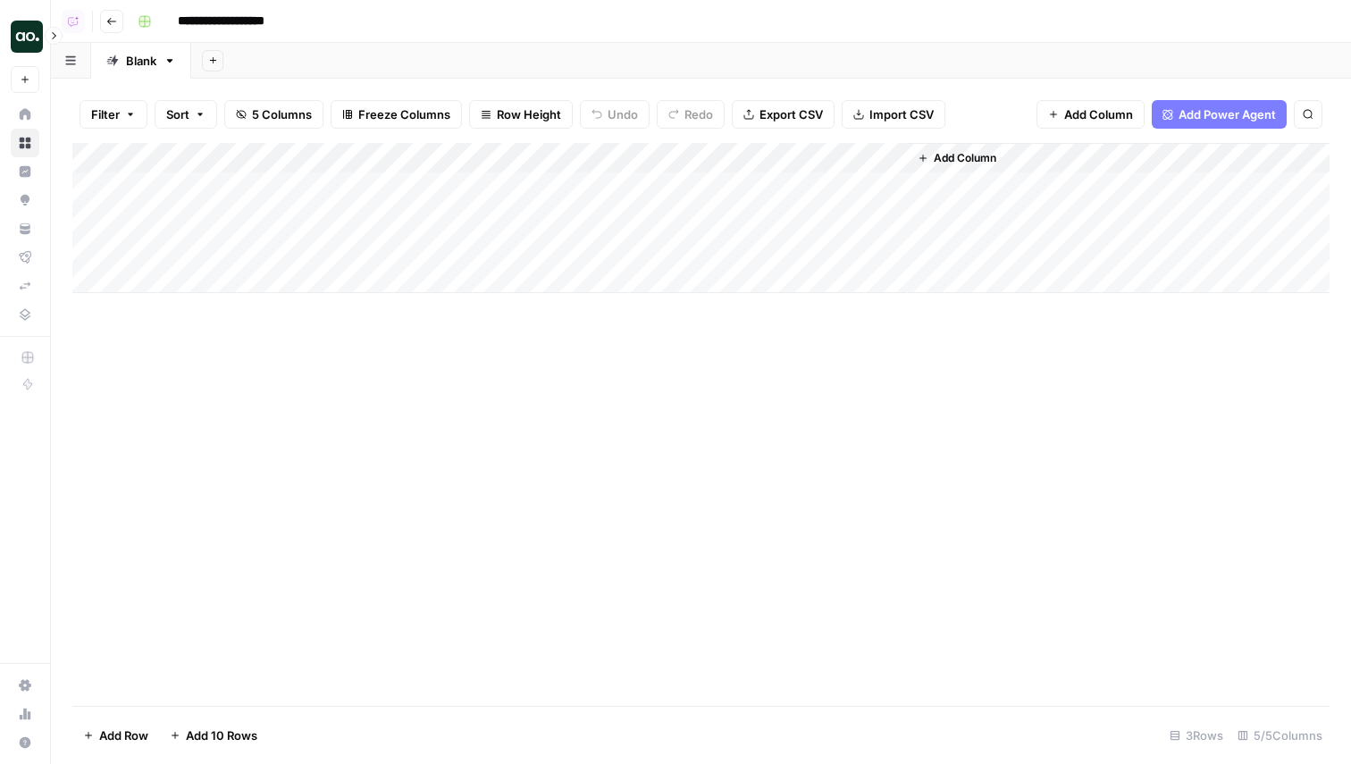  I want to click on span: Export CSV, so click(791, 114).